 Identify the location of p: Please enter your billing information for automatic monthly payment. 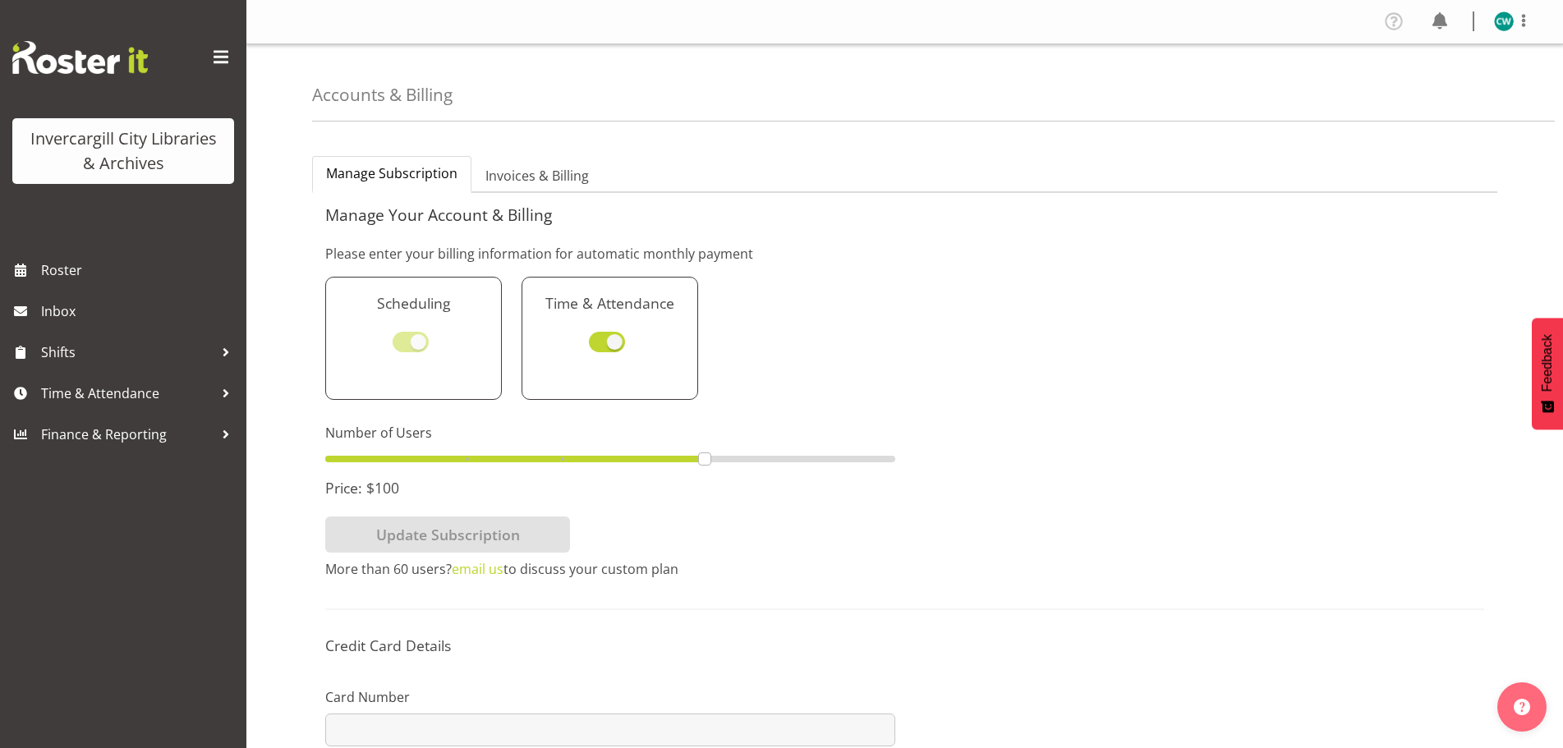
(904, 254).